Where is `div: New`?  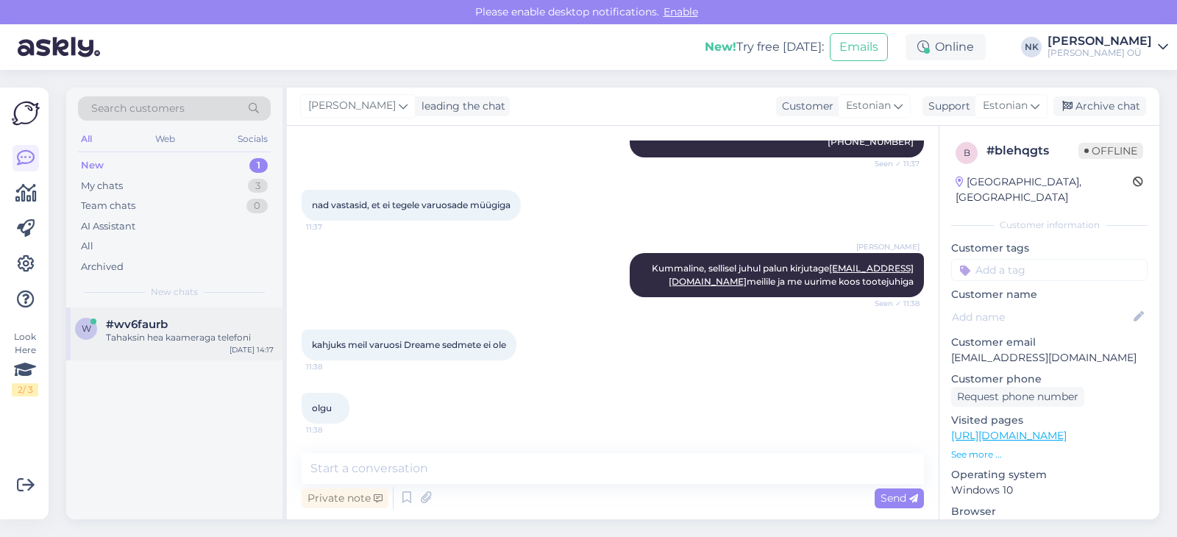
div: New is located at coordinates (92, 165).